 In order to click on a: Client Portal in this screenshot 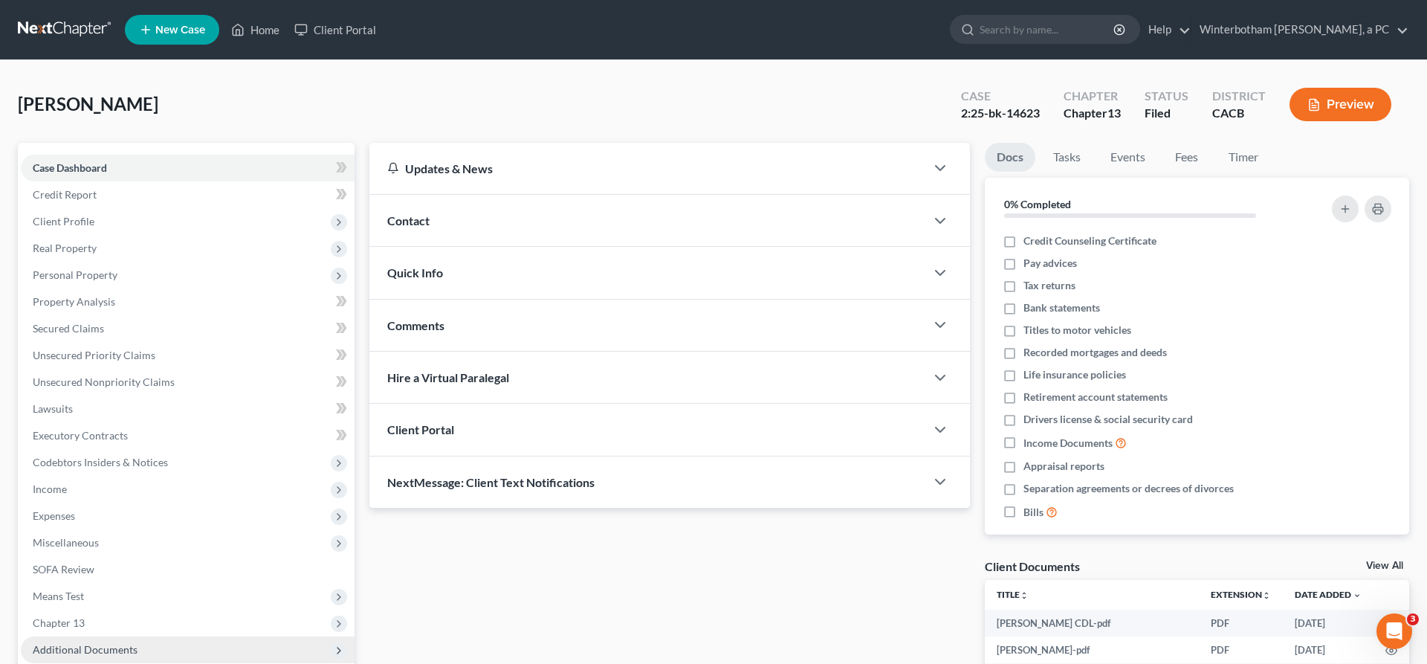, I will do `click(335, 30)`.